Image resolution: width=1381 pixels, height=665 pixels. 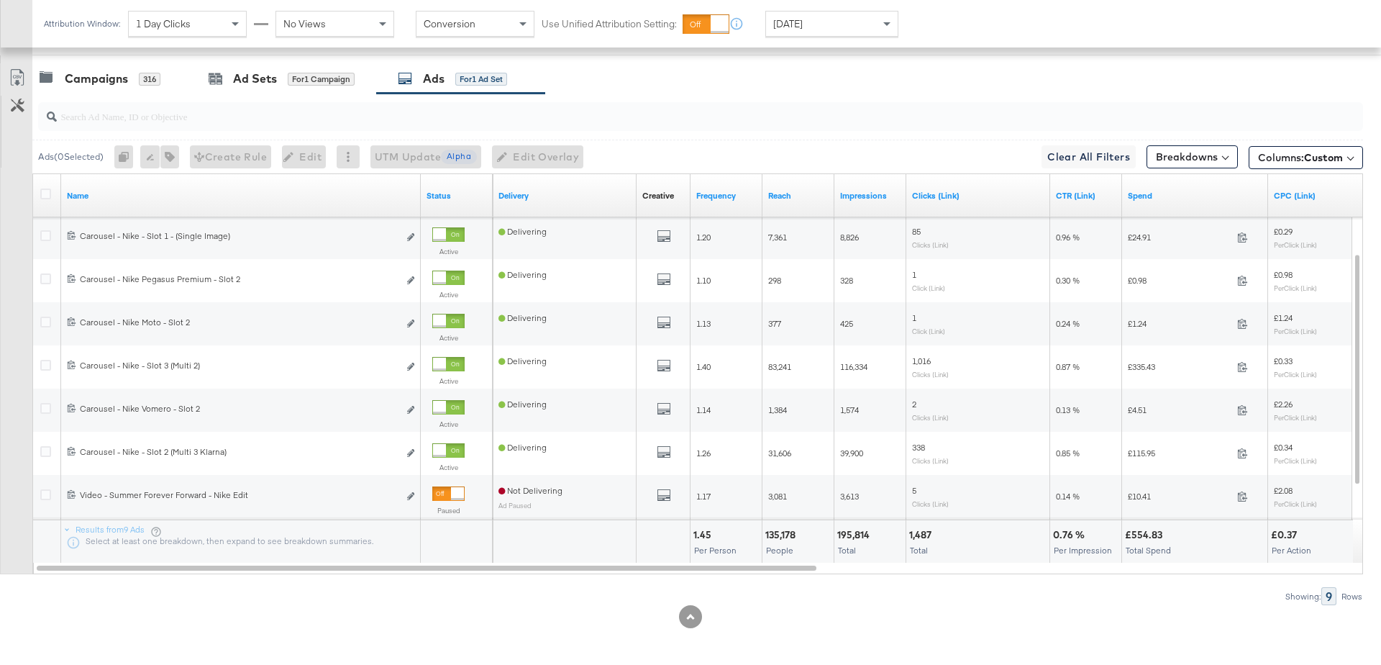 I want to click on span: 338, so click(x=918, y=447).